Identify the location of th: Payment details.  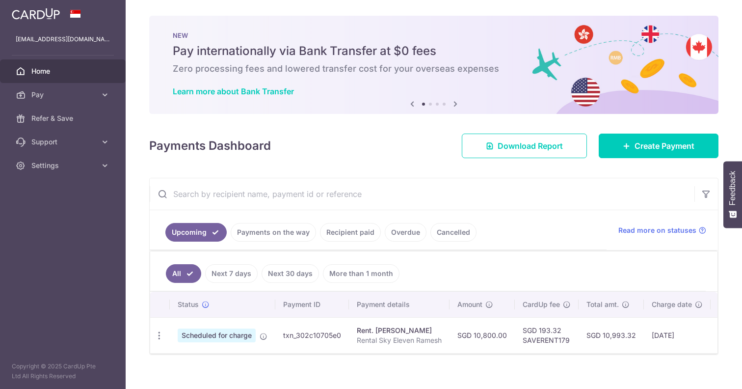
(399, 304).